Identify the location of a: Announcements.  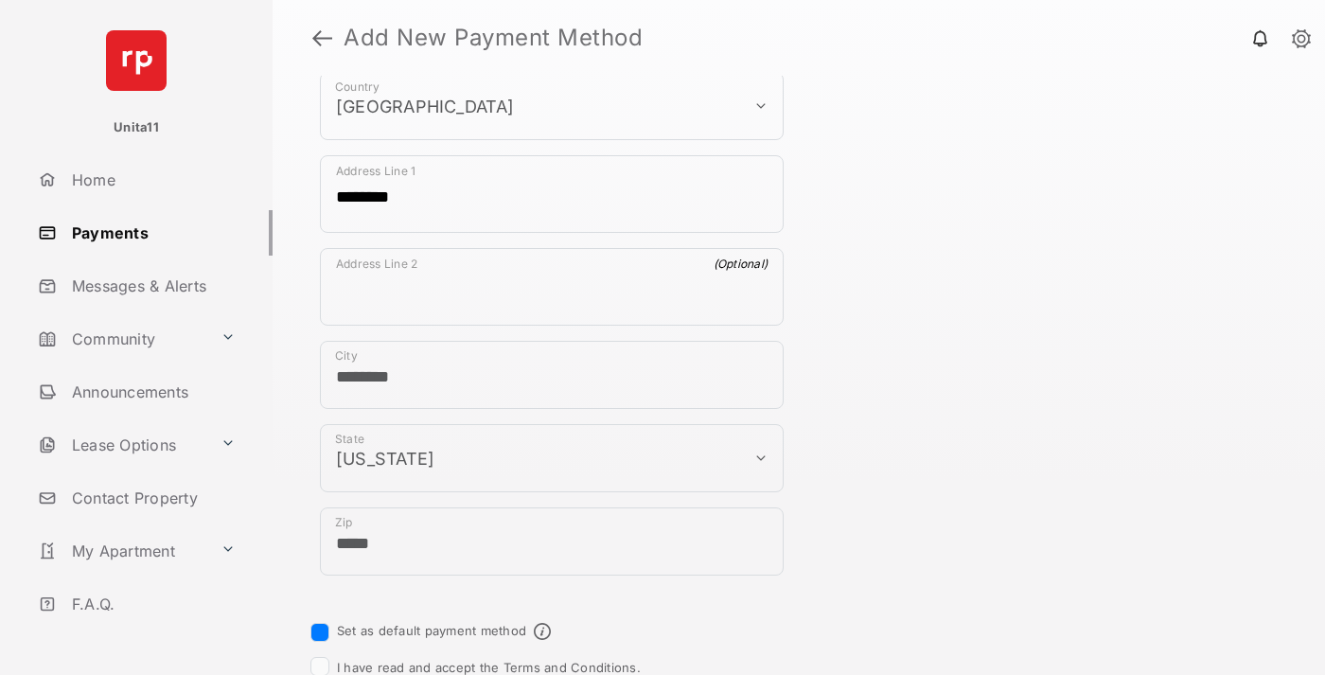
(151, 392).